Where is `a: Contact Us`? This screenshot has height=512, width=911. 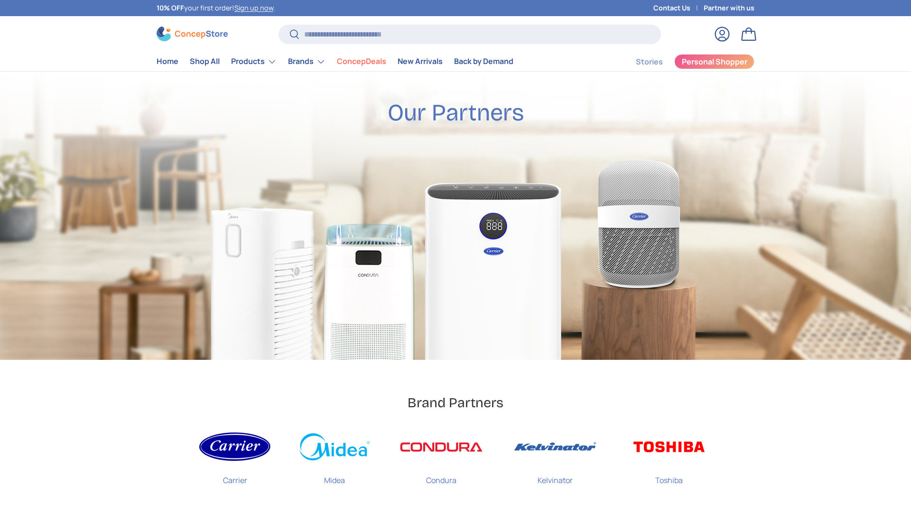
a: Contact Us is located at coordinates (678, 8).